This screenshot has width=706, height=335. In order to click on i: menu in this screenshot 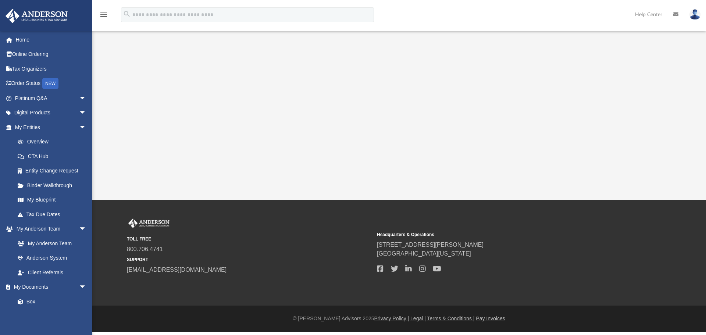, I will do `click(104, 15)`.